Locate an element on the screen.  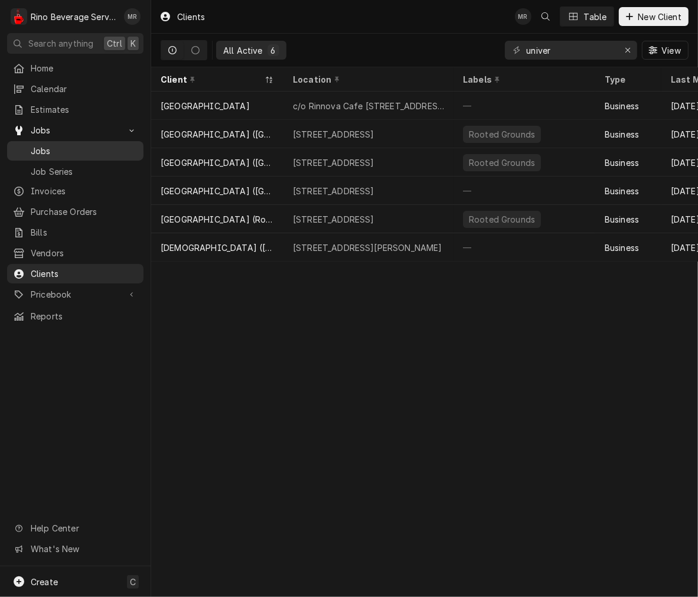
a: Go to Jobs is located at coordinates (75, 130).